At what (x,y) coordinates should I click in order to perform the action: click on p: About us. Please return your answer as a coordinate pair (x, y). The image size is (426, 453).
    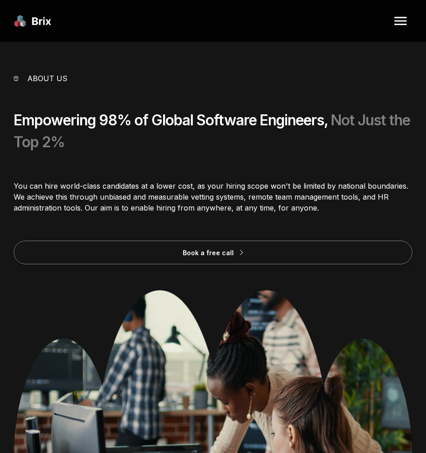
    Looking at the image, I should click on (47, 78).